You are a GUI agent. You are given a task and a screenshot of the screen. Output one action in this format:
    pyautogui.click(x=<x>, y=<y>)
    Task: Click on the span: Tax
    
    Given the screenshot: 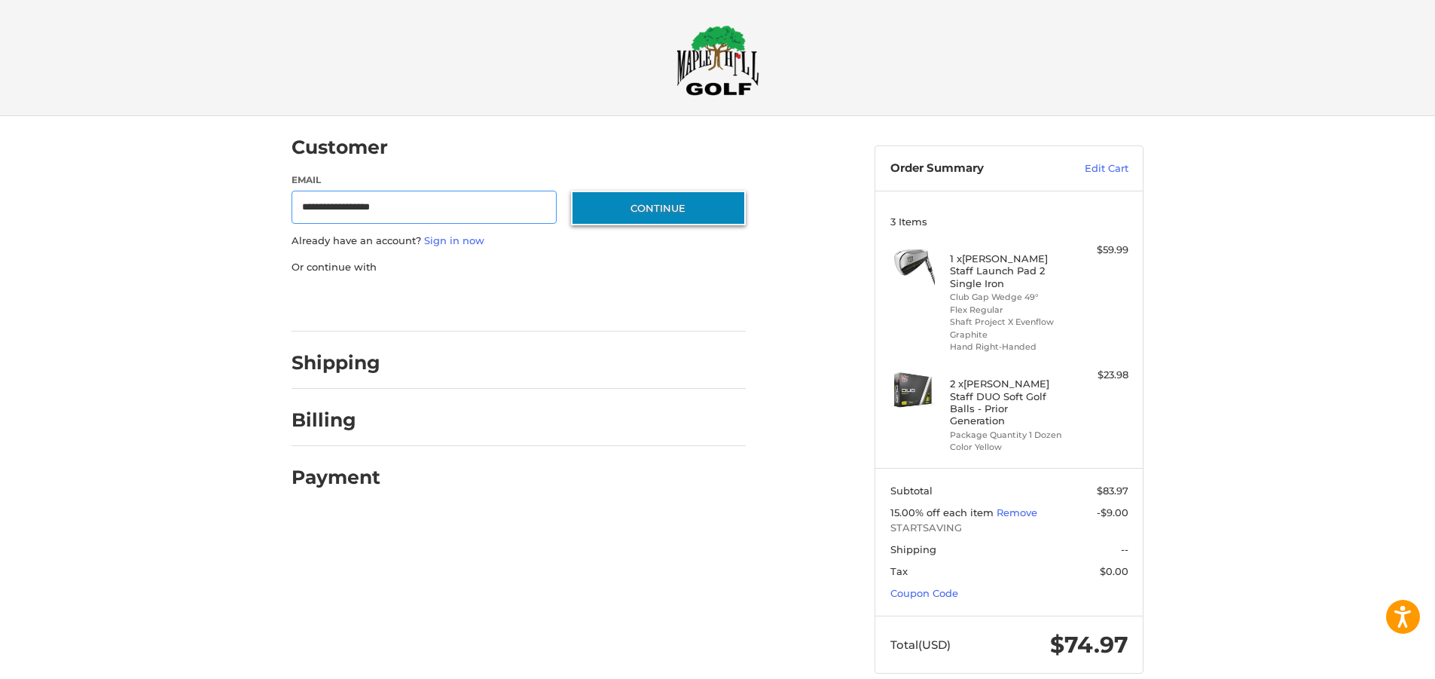 What is the action you would take?
    pyautogui.click(x=899, y=571)
    